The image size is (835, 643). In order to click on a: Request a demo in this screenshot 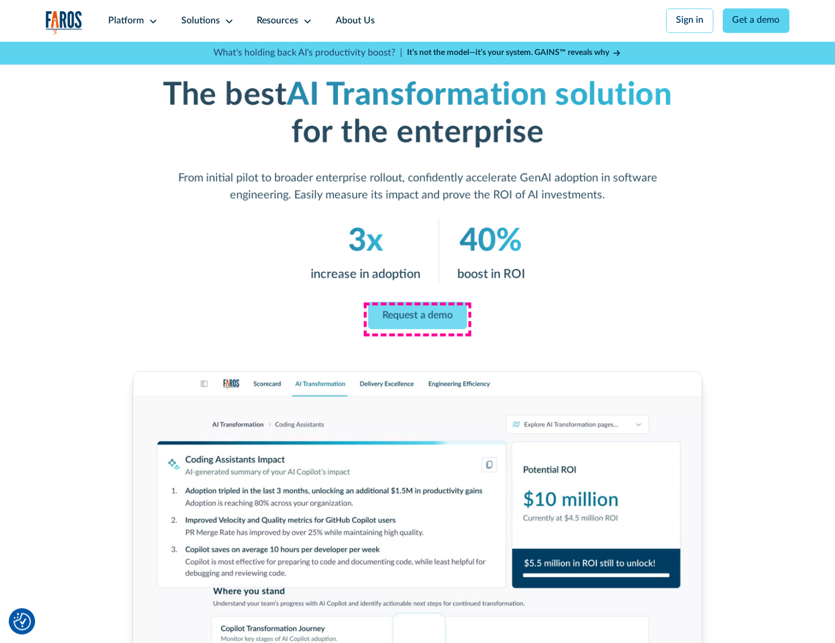, I will do `click(418, 315)`.